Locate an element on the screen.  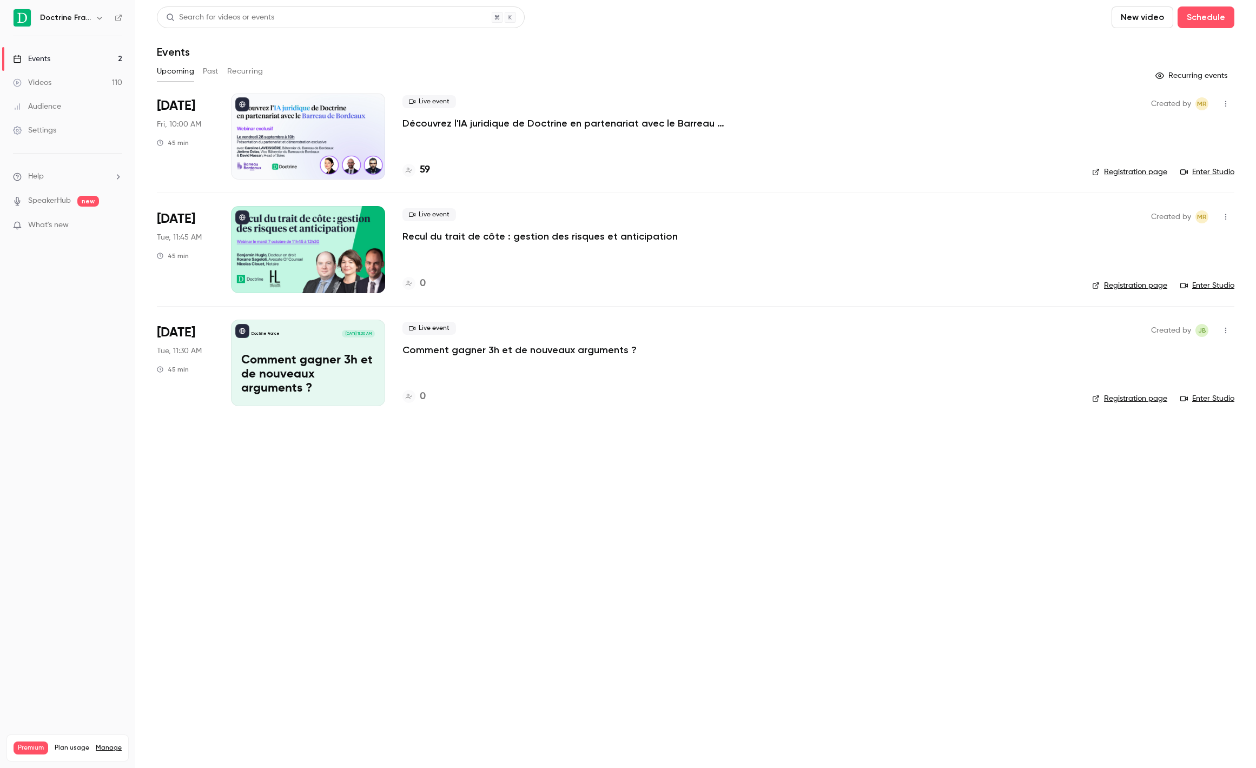
h1: Events is located at coordinates (173, 52).